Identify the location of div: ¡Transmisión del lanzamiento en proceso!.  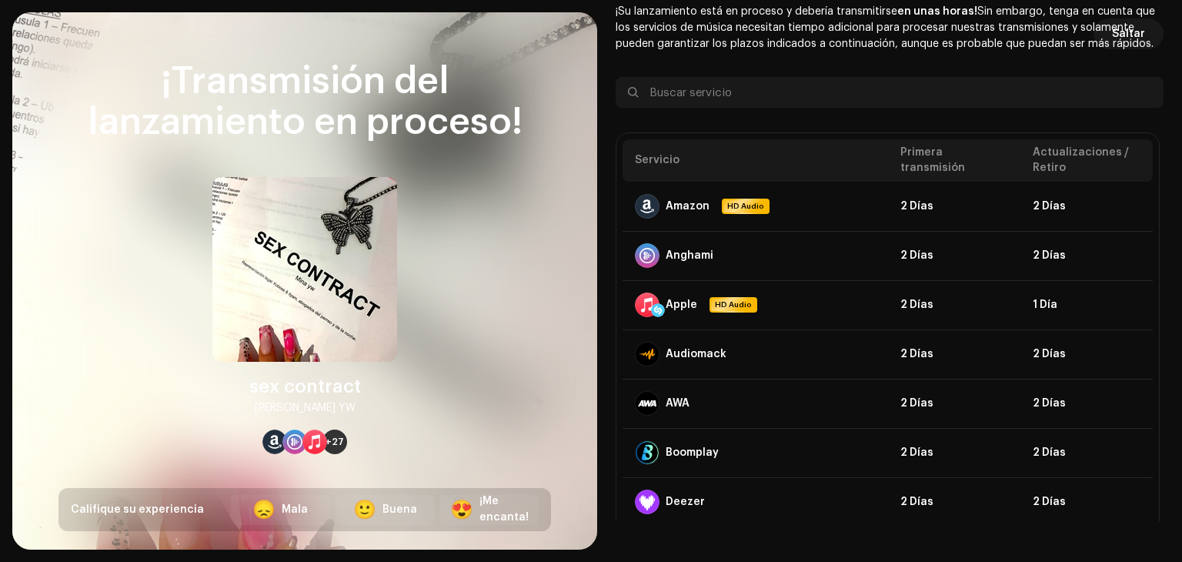
(305, 102).